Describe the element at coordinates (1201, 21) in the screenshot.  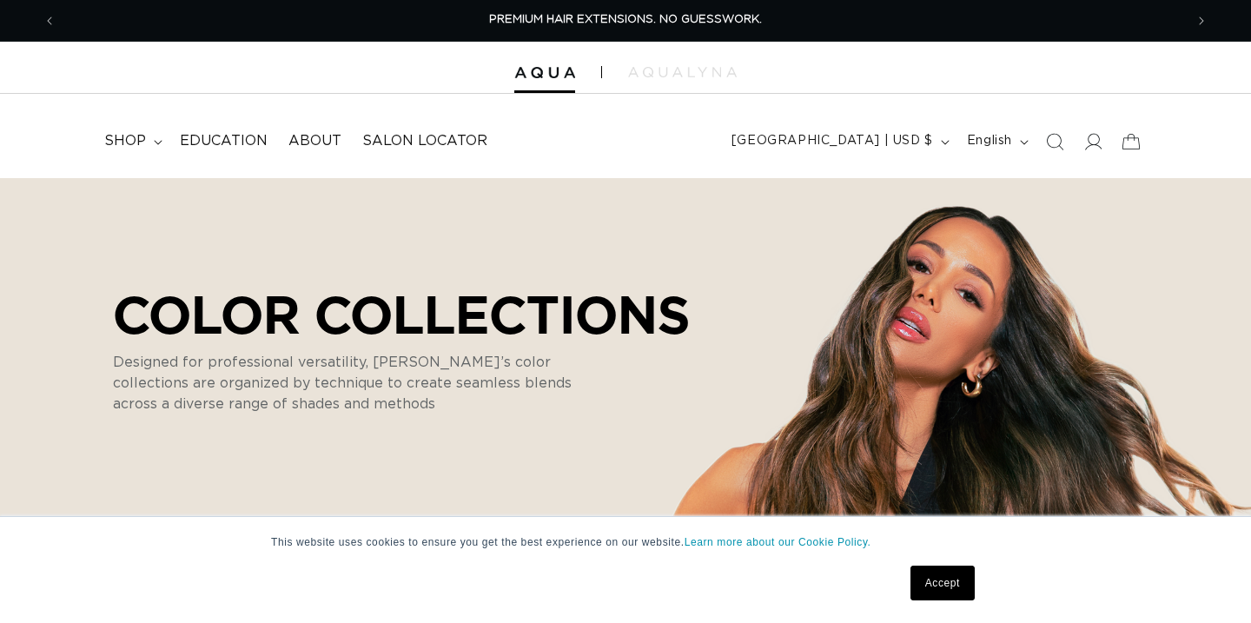
I see `button: Next announcement` at that location.